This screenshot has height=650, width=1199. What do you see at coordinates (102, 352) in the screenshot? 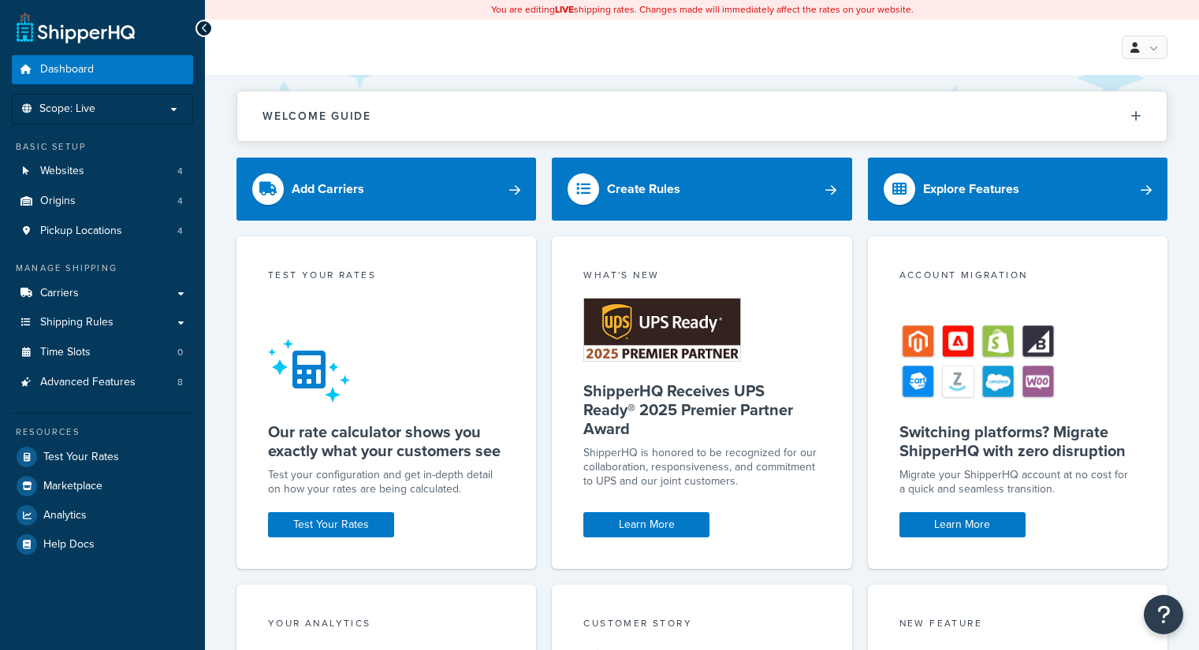
I see `a: Time Slots0` at bounding box center [102, 352].